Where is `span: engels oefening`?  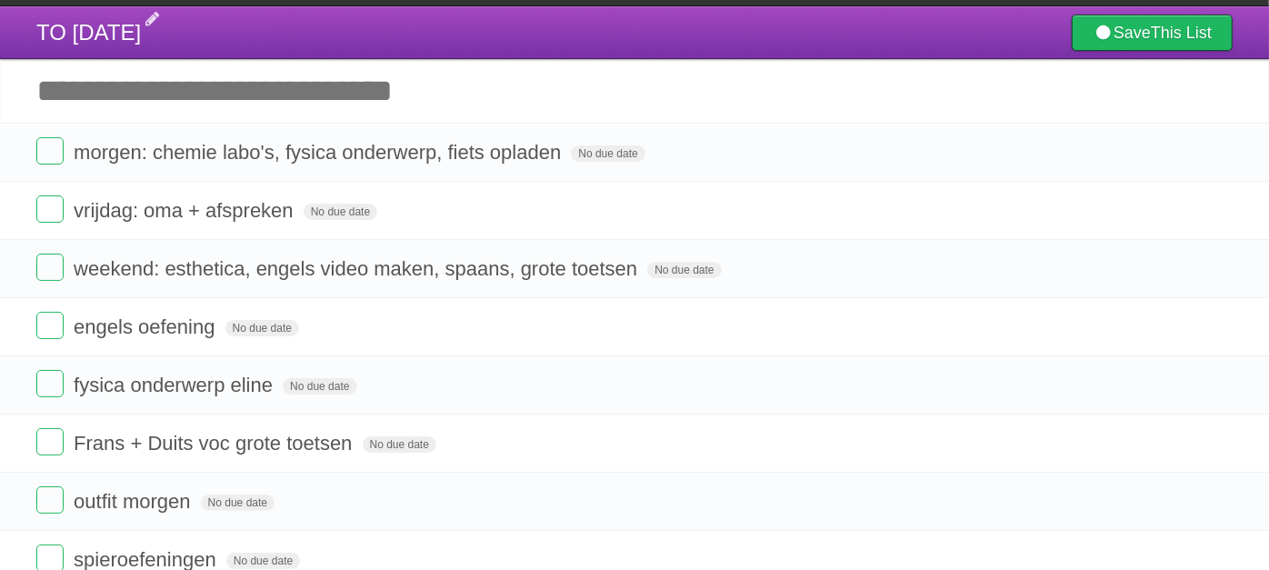
span: engels oefening is located at coordinates (146, 326).